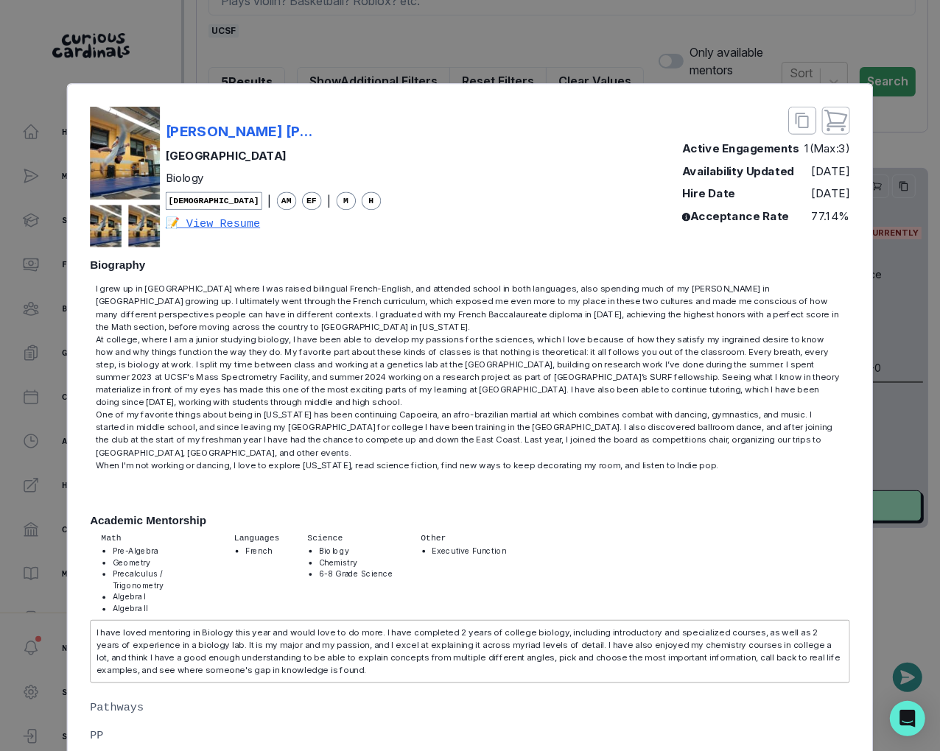  What do you see at coordinates (356, 551) in the screenshot?
I see `li: Biology` at bounding box center [356, 551].